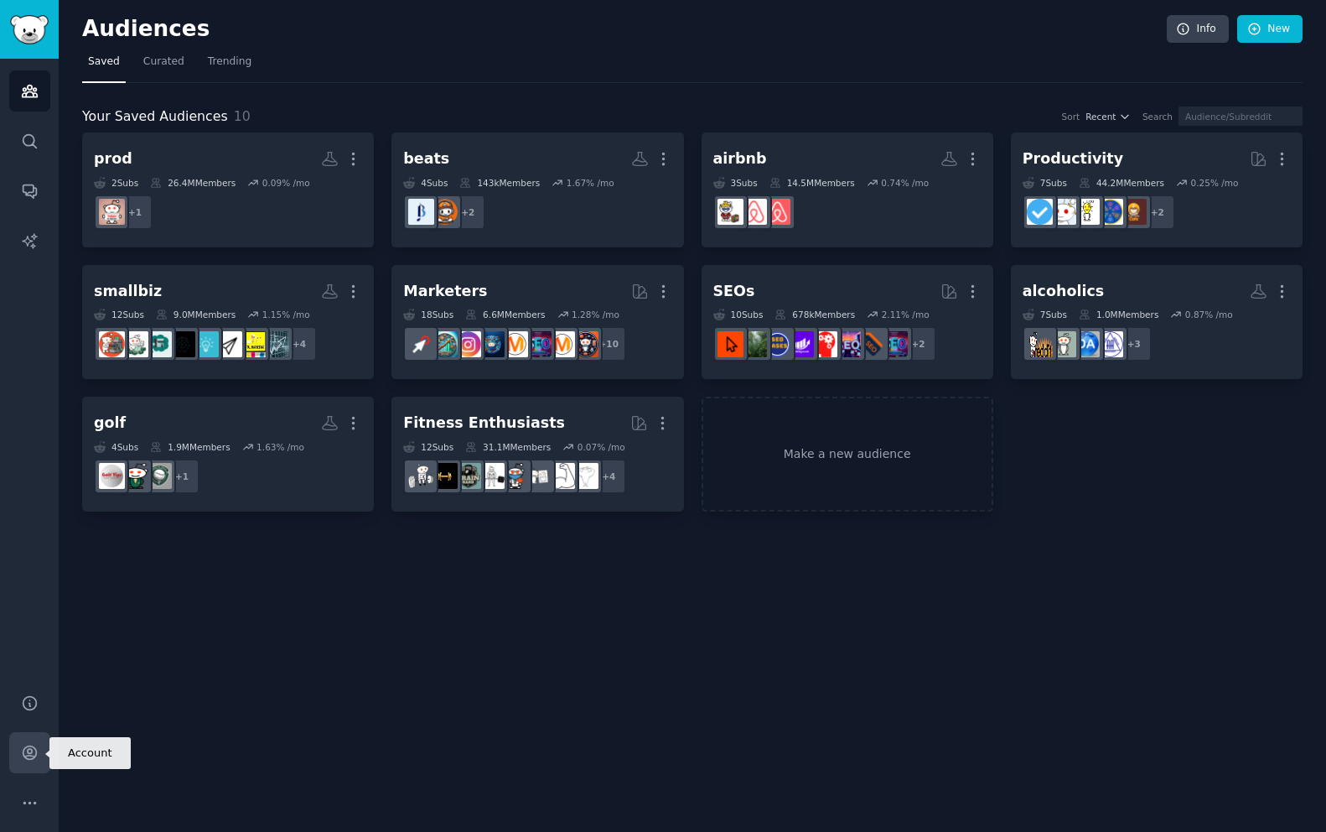  Describe the element at coordinates (1134, 211) in the screenshot. I see `img: Productivitycafe` at that location.